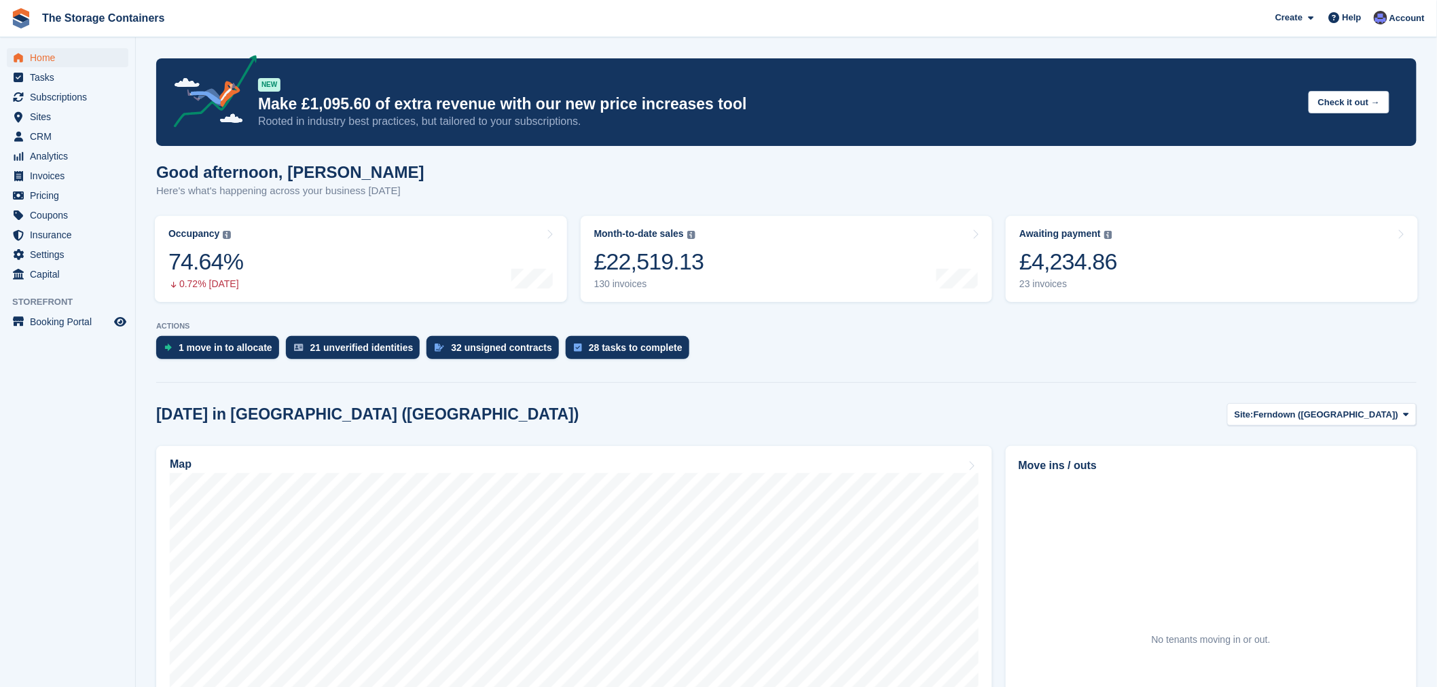  Describe the element at coordinates (1211, 466) in the screenshot. I see `h2: Move ins / outs` at that location.